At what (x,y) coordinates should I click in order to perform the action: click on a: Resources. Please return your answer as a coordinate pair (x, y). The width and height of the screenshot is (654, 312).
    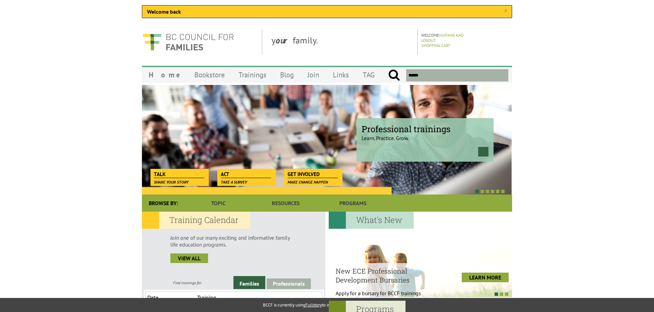
    Looking at the image, I should click on (286, 203).